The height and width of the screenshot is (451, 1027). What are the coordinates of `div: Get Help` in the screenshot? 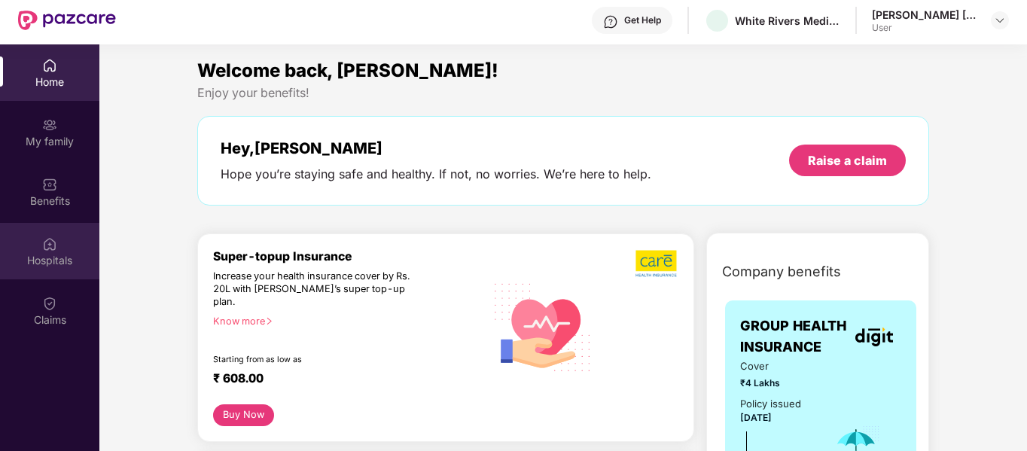 It's located at (642, 20).